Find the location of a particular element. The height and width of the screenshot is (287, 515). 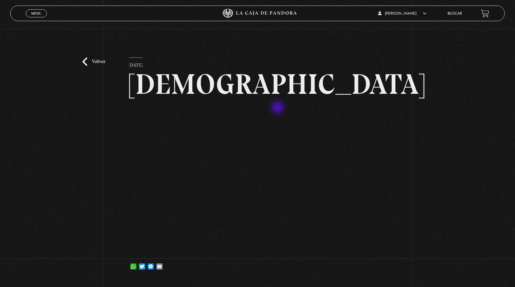

a: Volver is located at coordinates (94, 62).